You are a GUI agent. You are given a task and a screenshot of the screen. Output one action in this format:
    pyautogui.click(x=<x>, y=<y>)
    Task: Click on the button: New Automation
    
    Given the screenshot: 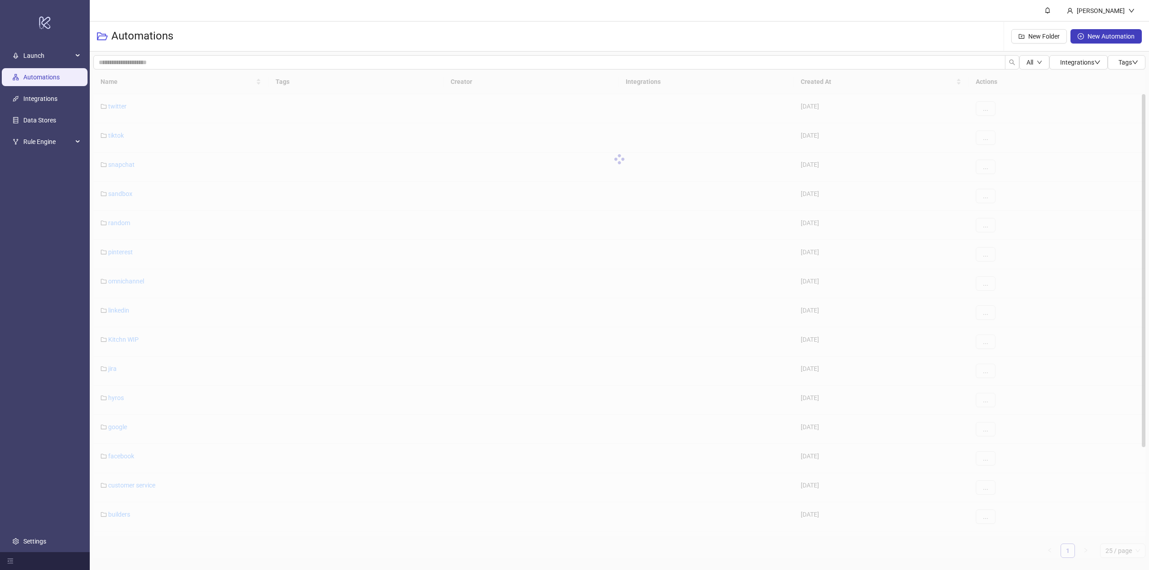 What is the action you would take?
    pyautogui.click(x=1106, y=36)
    